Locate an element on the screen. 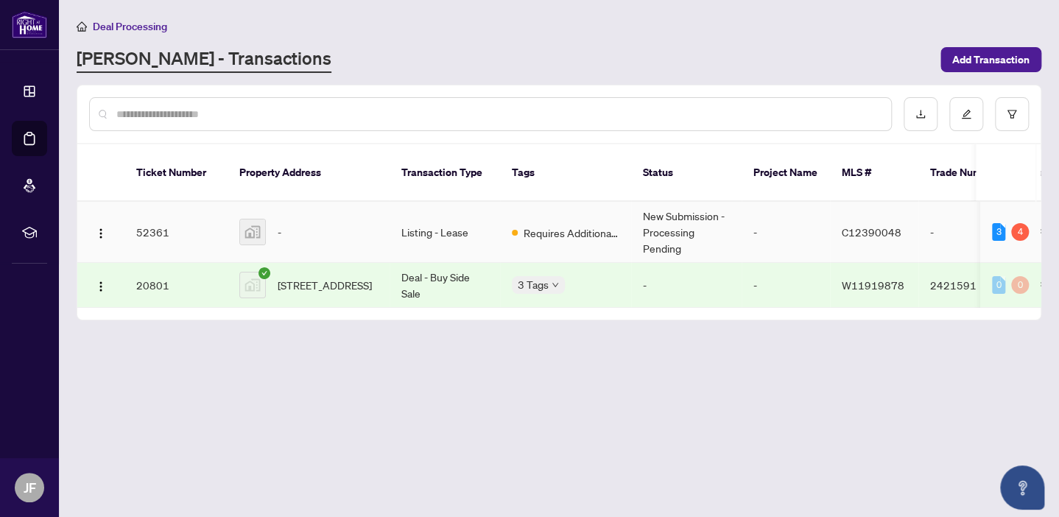 Image resolution: width=1059 pixels, height=517 pixels. button: filter is located at coordinates (1011, 114).